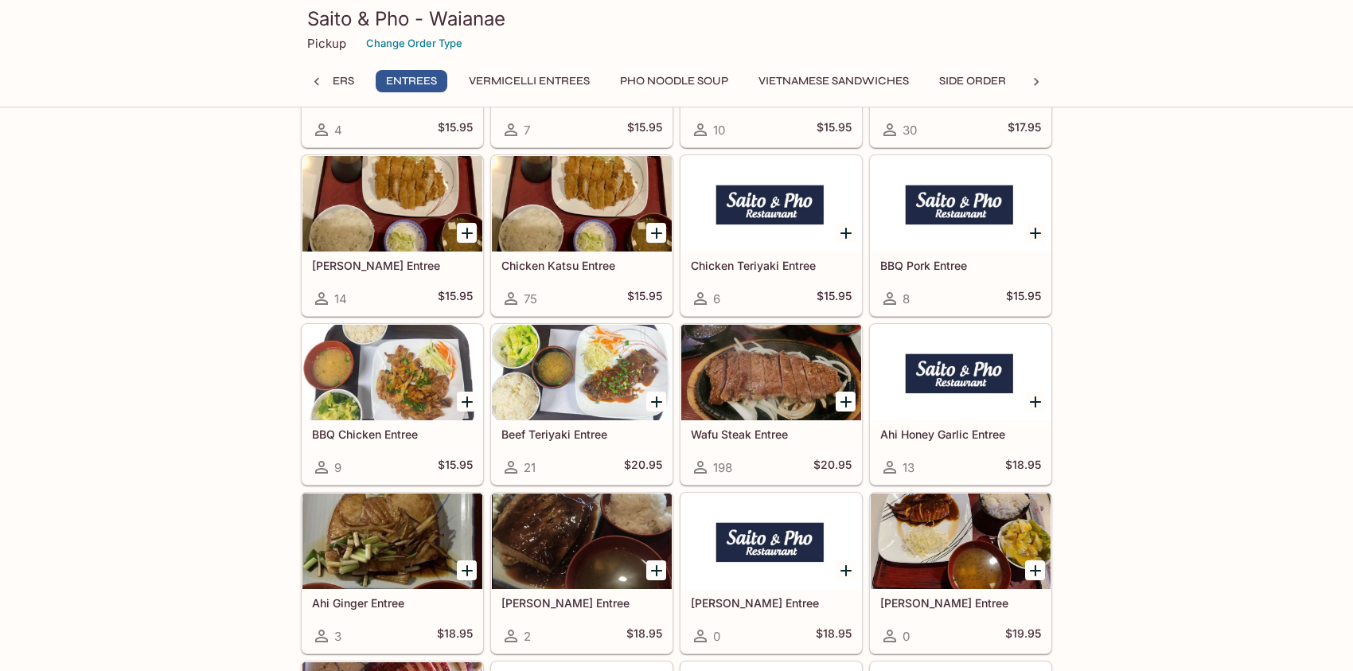 This screenshot has width=1353, height=671. Describe the element at coordinates (845, 401) in the screenshot. I see `button: Add Wafu Steak Entree` at that location.